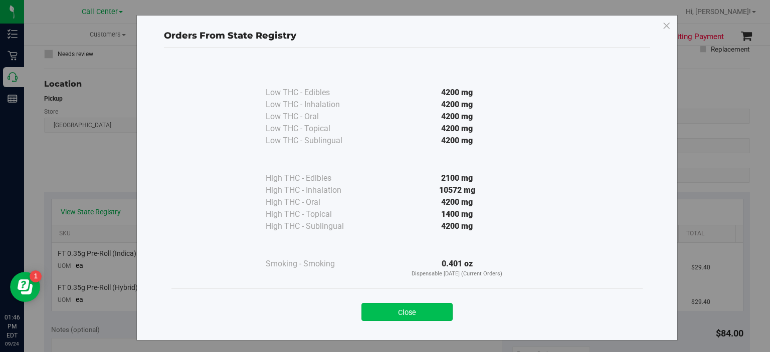  Describe the element at coordinates (316, 178) in the screenshot. I see `div: High THC - Edibles` at that location.